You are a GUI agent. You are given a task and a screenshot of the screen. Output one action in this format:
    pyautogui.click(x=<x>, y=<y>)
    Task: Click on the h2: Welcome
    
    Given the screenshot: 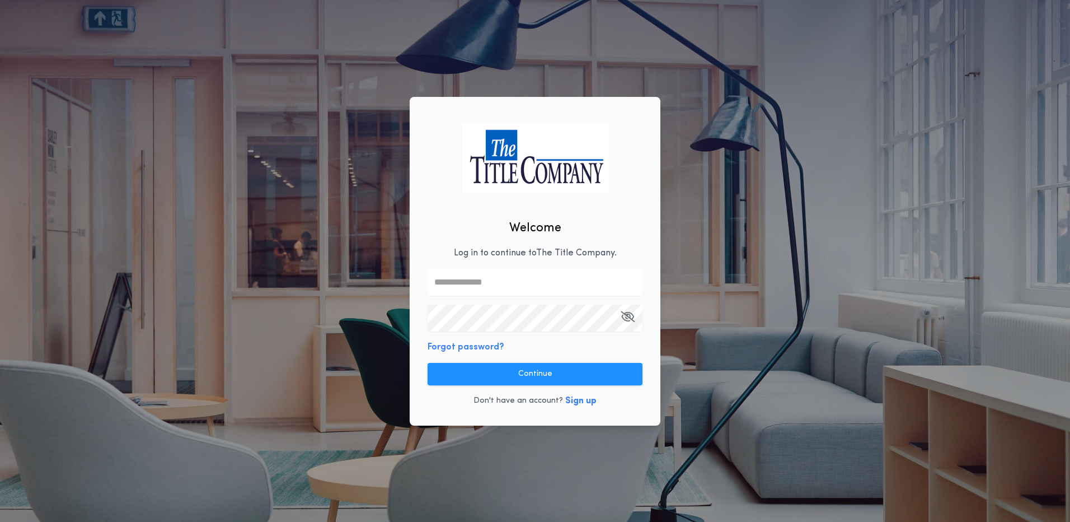 What is the action you would take?
    pyautogui.click(x=535, y=228)
    